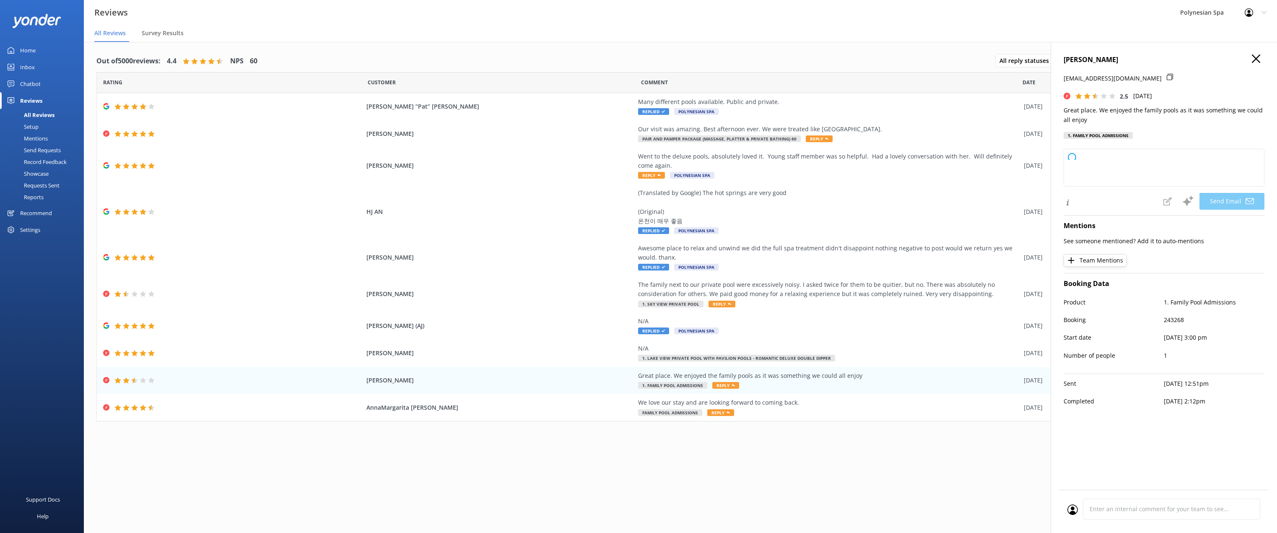 This screenshot has height=533, width=1277. What do you see at coordinates (1114, 401) in the screenshot?
I see `p: Completed` at bounding box center [1114, 401].